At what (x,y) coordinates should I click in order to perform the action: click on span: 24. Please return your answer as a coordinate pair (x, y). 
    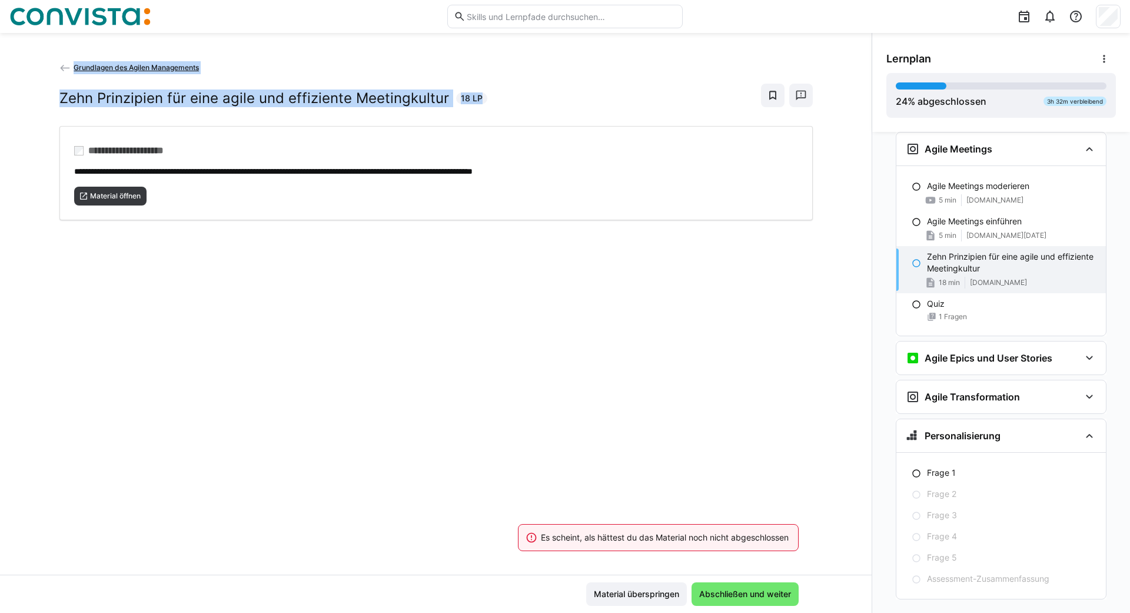
    Looking at the image, I should click on (902, 101).